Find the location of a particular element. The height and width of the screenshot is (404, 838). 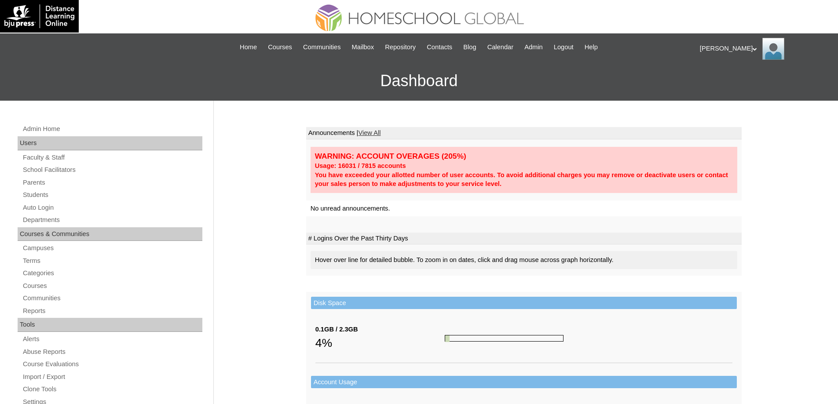

span: Calendar is located at coordinates (500, 47).